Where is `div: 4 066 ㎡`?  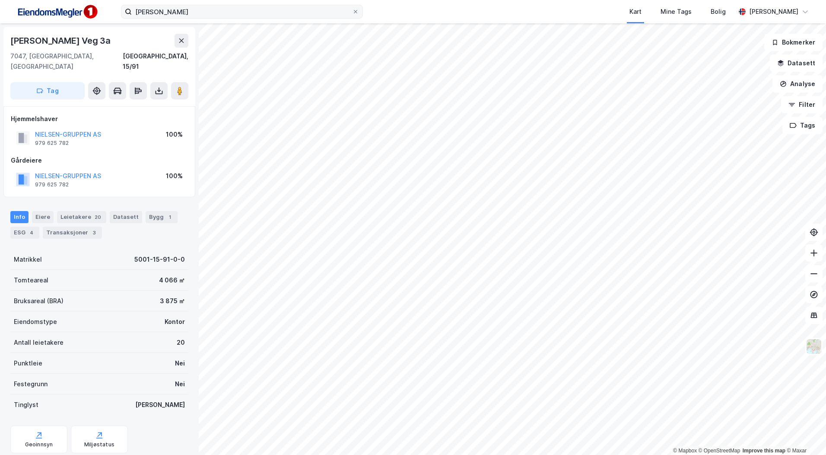
div: 4 066 ㎡ is located at coordinates (172, 280).